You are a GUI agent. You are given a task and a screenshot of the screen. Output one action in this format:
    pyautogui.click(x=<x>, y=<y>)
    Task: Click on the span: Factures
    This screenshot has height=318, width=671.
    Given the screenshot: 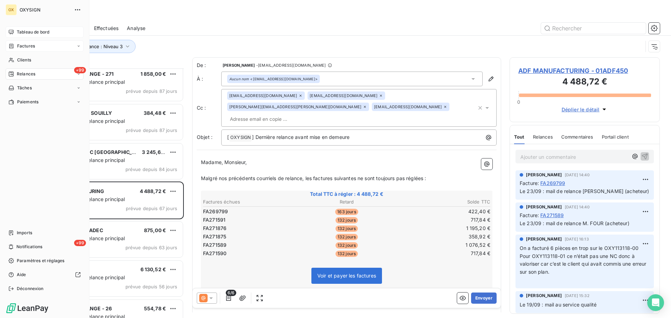 What is the action you would take?
    pyautogui.click(x=26, y=46)
    